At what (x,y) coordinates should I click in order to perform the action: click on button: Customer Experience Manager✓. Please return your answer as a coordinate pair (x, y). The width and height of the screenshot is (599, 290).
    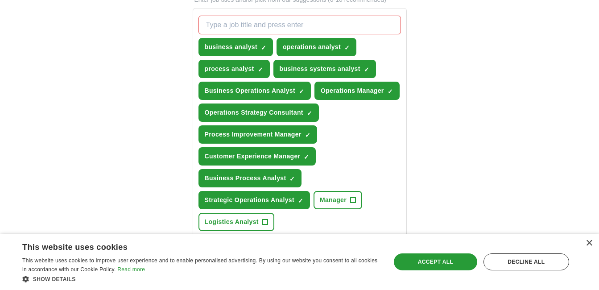
    Looking at the image, I should click on (257, 156).